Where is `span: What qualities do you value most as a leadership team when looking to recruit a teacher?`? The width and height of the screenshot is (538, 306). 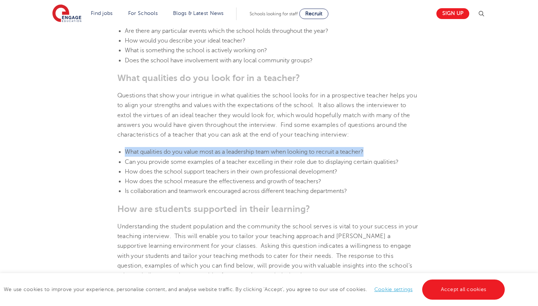 span: What qualities do you value most as a leadership team when looking to recruit a teacher? is located at coordinates (244, 152).